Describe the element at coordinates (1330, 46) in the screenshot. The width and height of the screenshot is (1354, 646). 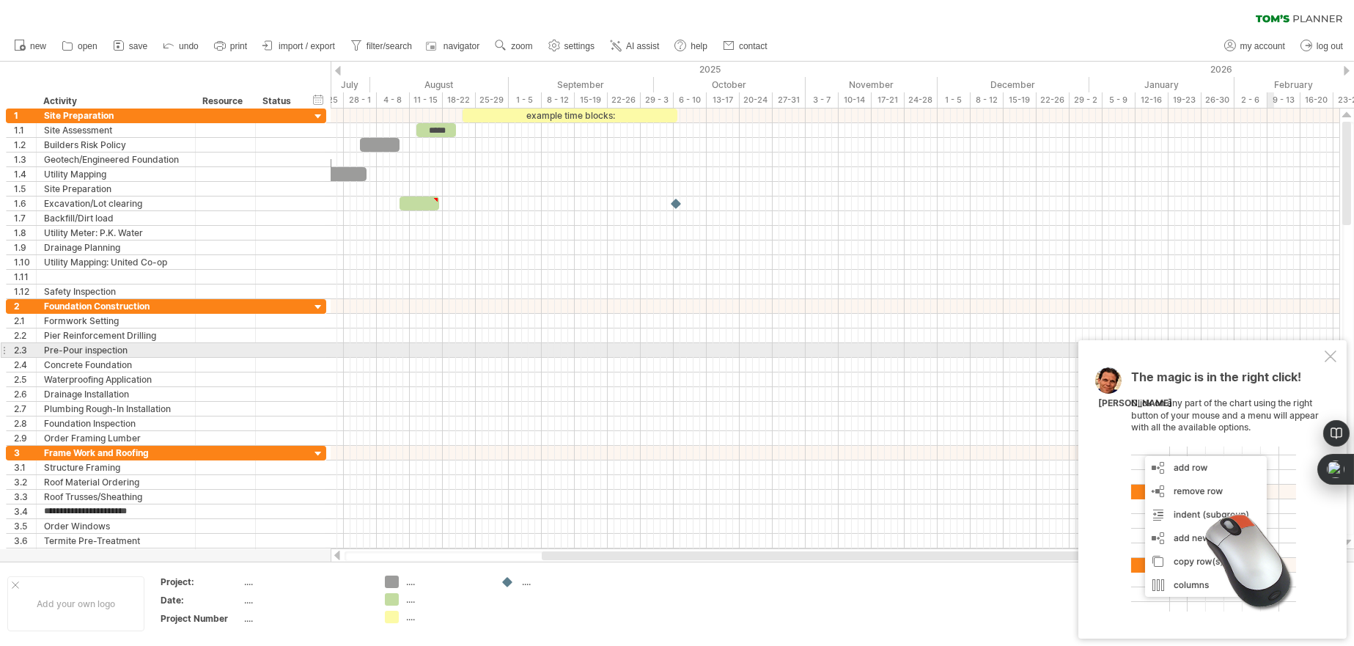
I see `span: log out` at that location.